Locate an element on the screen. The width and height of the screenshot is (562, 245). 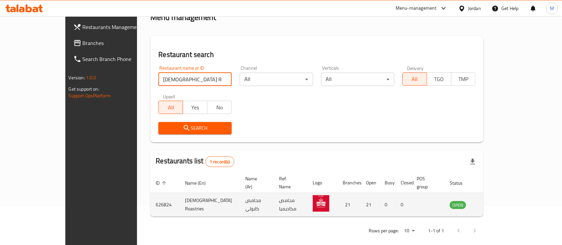
table: enhanced table is located at coordinates (326, 195).